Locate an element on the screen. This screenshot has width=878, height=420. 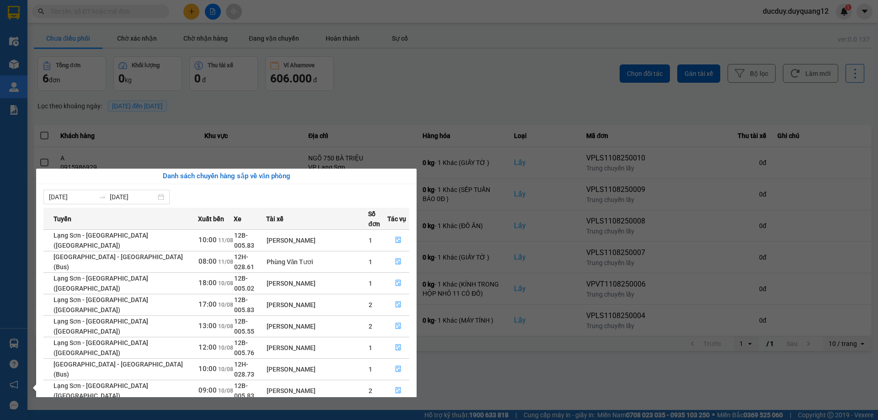
span: Số đơn is located at coordinates (377, 219).